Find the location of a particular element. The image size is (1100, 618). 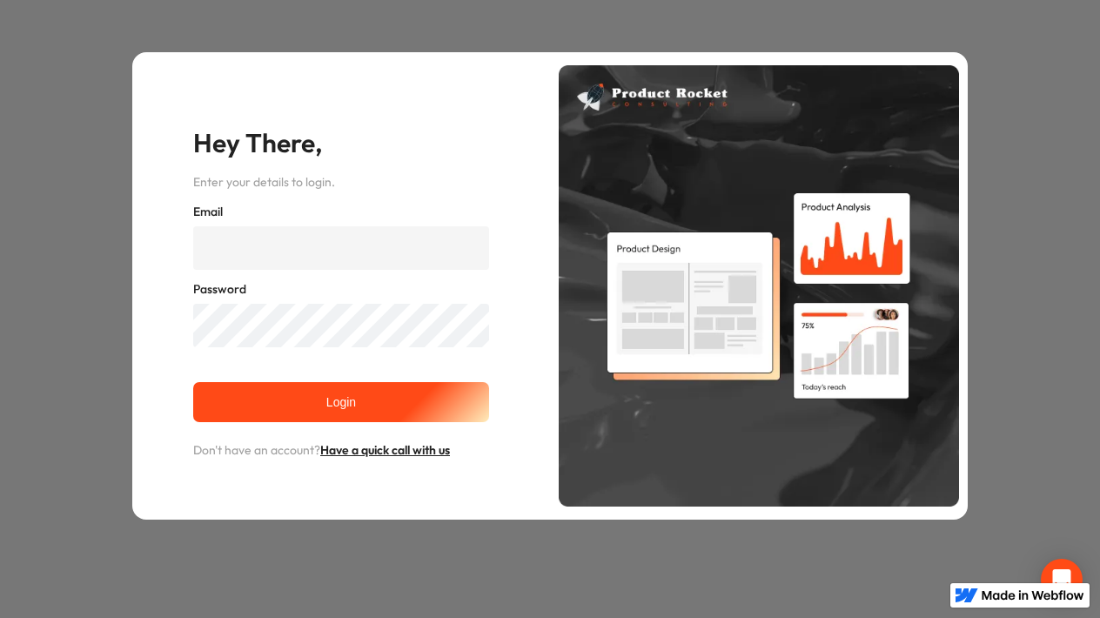

h2: Hey There, is located at coordinates (341, 143).